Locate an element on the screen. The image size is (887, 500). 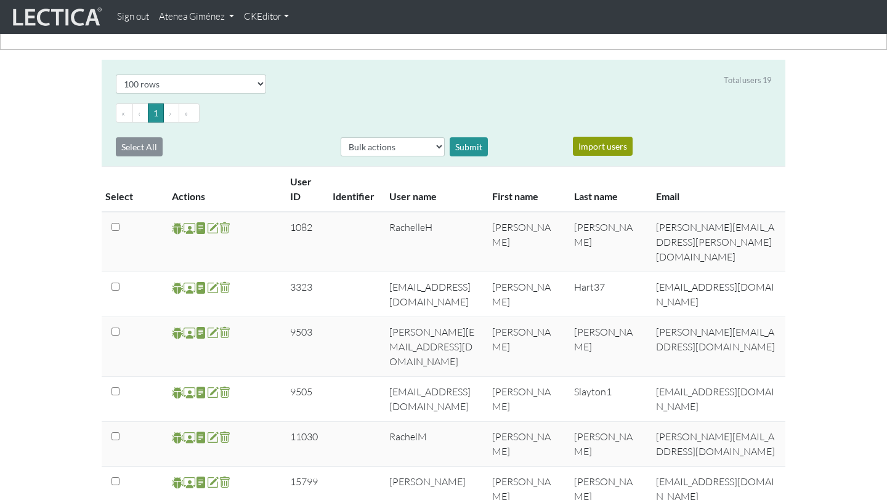
a: Atenea Giménez is located at coordinates (196, 17).